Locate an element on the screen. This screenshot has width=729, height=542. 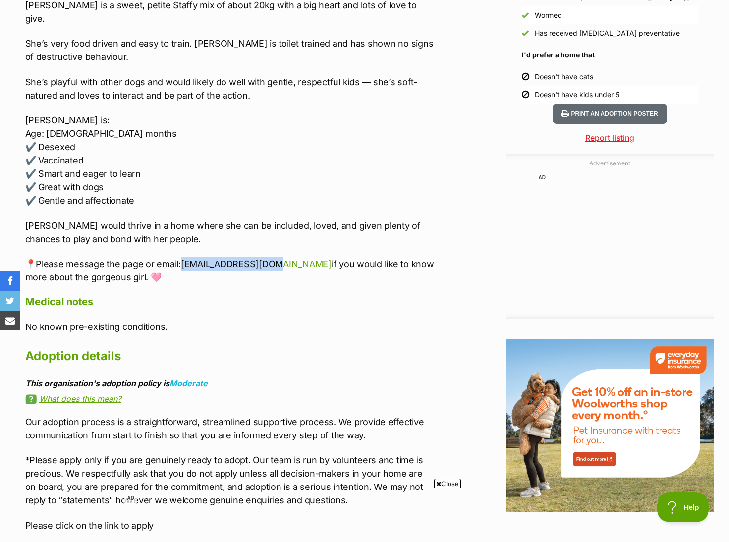
h4: I'd prefer a home that is located at coordinates (610, 55).